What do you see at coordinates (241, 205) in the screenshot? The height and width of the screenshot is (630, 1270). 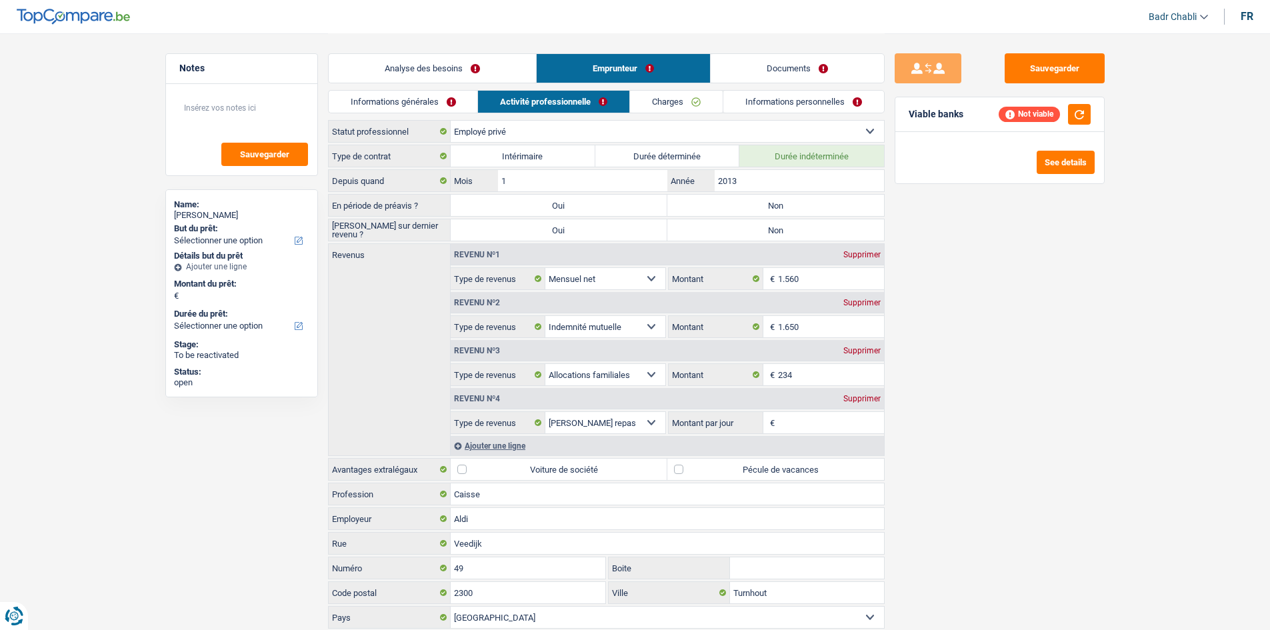 I see `div: Name:` at bounding box center [241, 205].